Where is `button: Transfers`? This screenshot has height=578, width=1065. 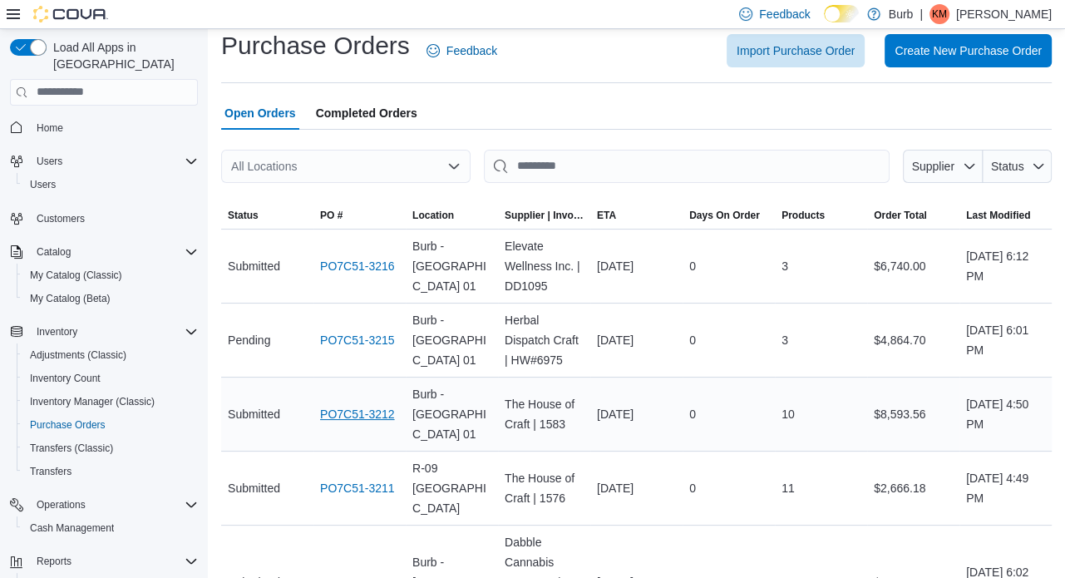 button: Transfers is located at coordinates (111, 471).